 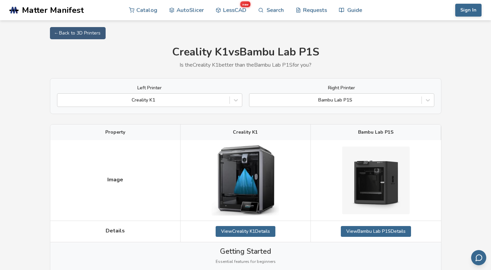 I want to click on a: ← Back to 3D Printers, so click(x=78, y=33).